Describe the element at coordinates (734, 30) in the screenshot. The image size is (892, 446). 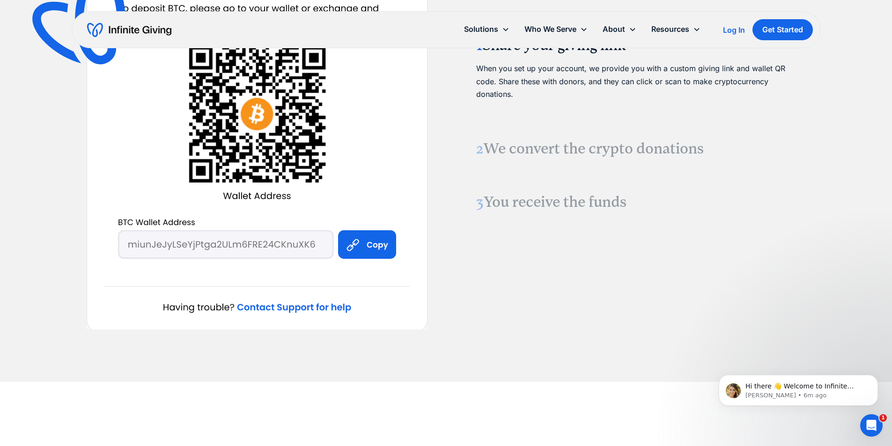
I see `a: Log In` at that location.